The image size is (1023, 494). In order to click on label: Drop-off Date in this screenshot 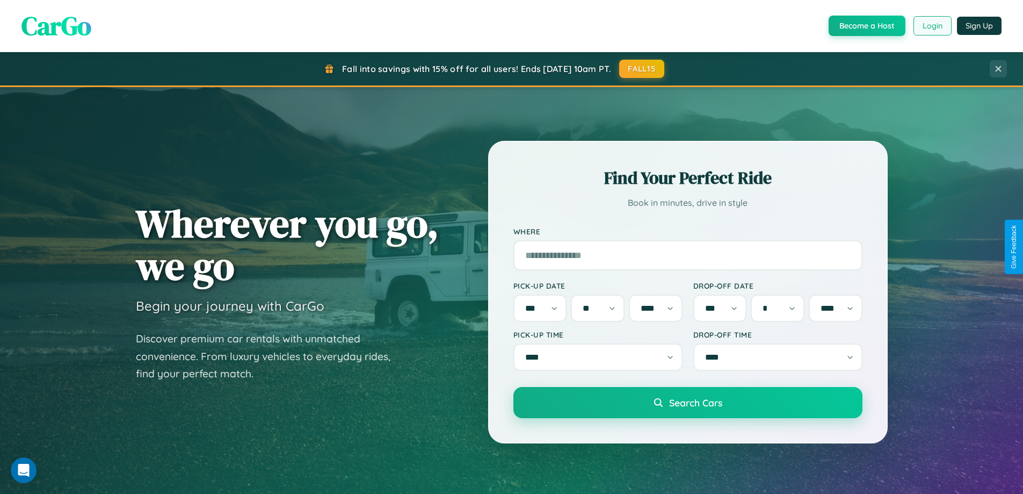, I will do `click(778, 285)`.